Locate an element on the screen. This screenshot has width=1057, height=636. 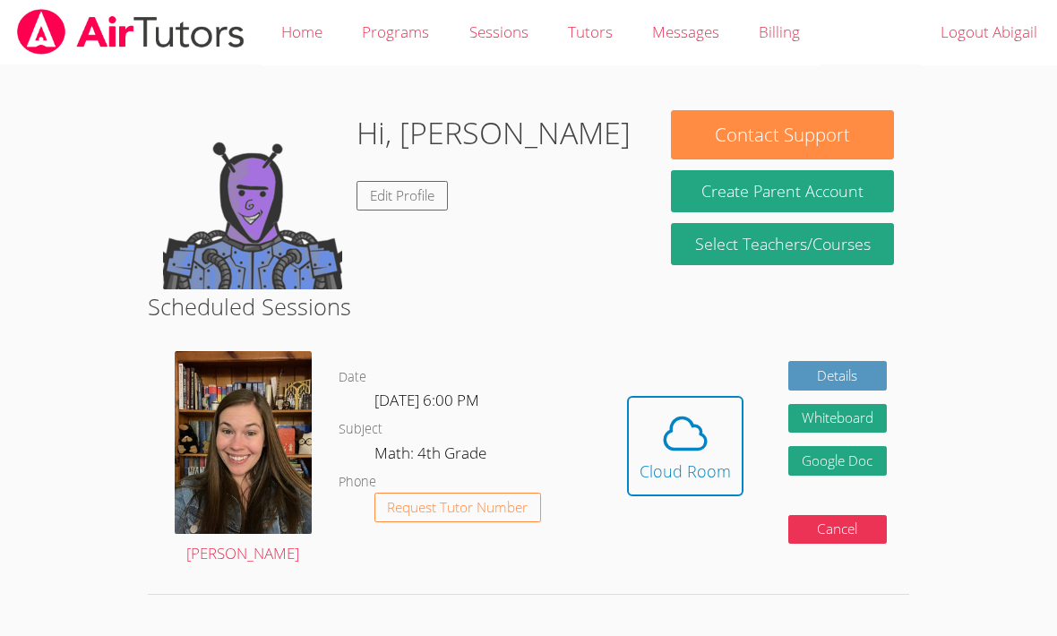
button: Create Parent Account is located at coordinates (782, 191).